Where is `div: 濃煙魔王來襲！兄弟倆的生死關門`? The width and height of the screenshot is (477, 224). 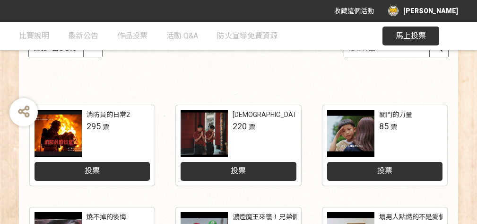
div: 濃煙魔王來襲！兄弟倆的生死關門 is located at coordinates (282, 217).